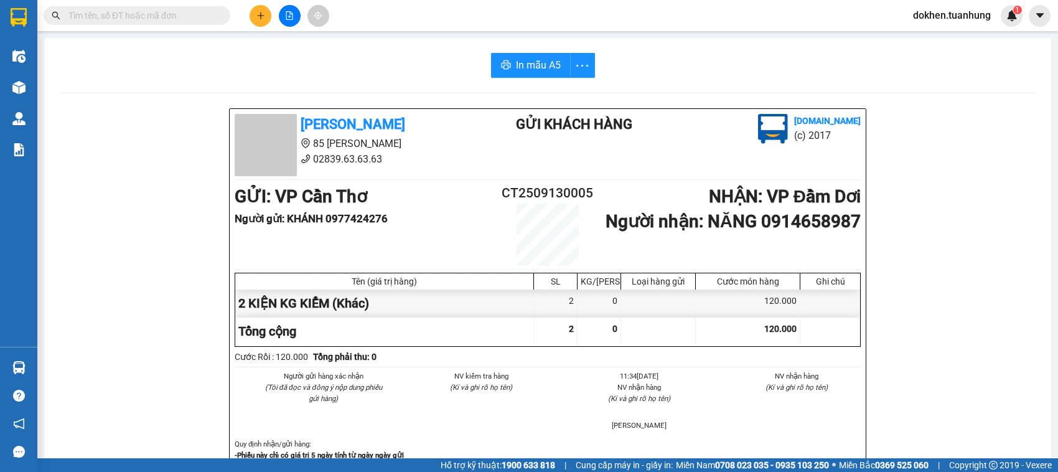 The height and width of the screenshot is (472, 1058). What do you see at coordinates (351, 159) in the screenshot?
I see `li: 02839.63.63.63` at bounding box center [351, 159].